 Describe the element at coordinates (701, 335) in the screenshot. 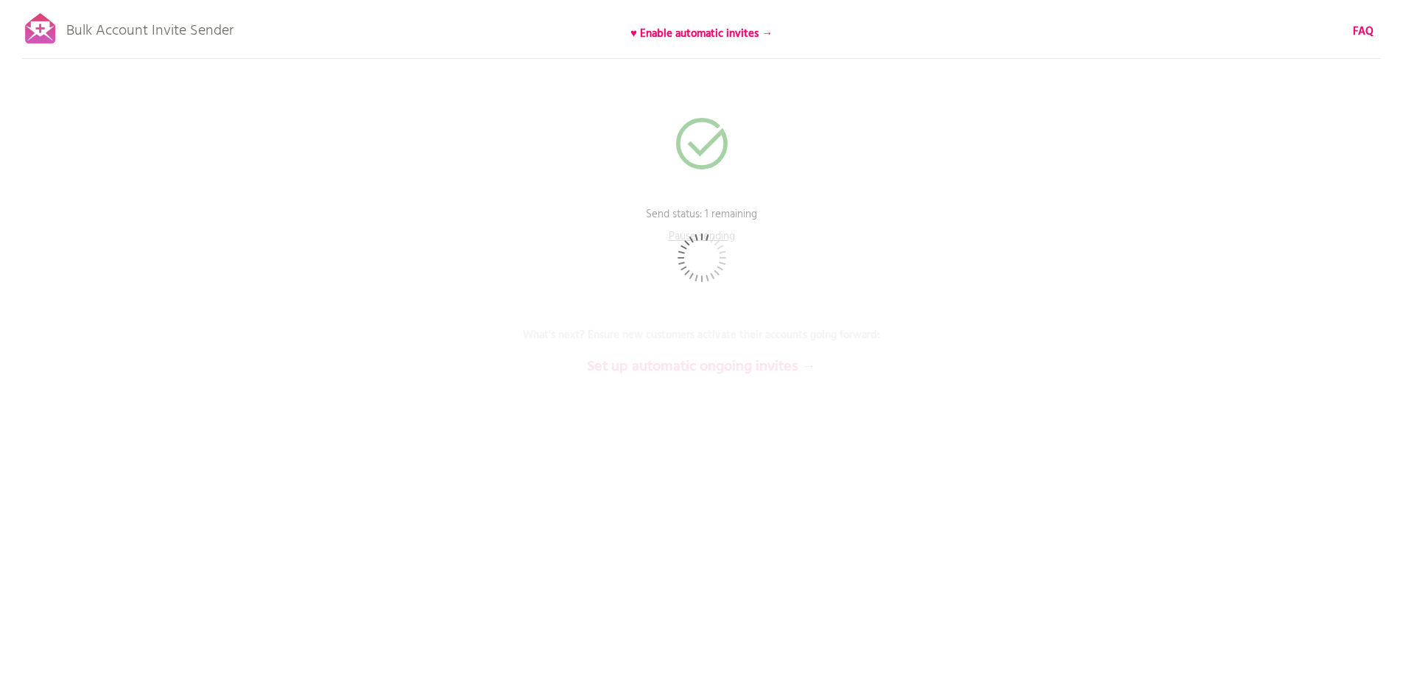

I see `b: What's next? Ensure new customers activate their accounts going forward:` at that location.